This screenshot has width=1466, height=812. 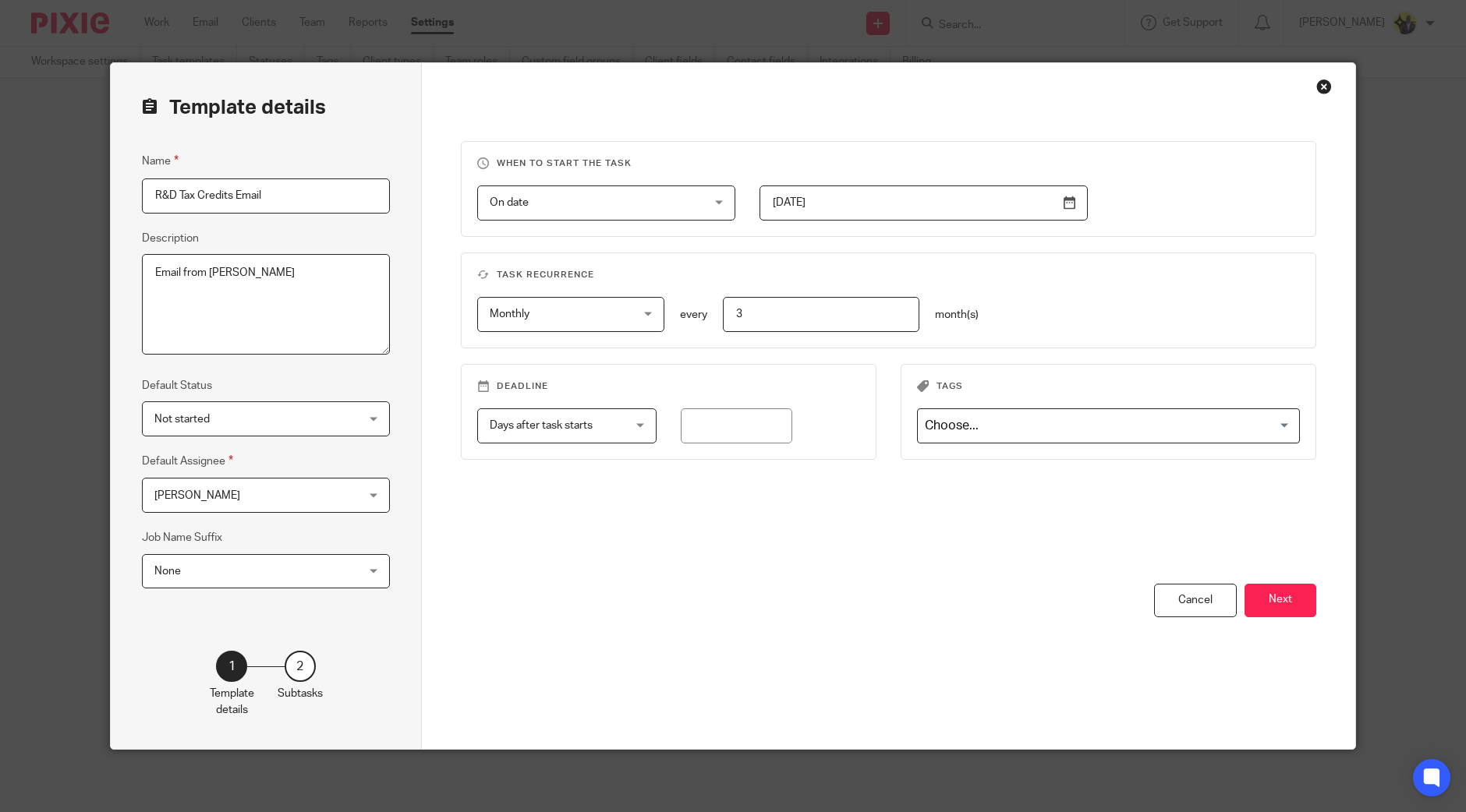 I want to click on p: every, so click(x=693, y=315).